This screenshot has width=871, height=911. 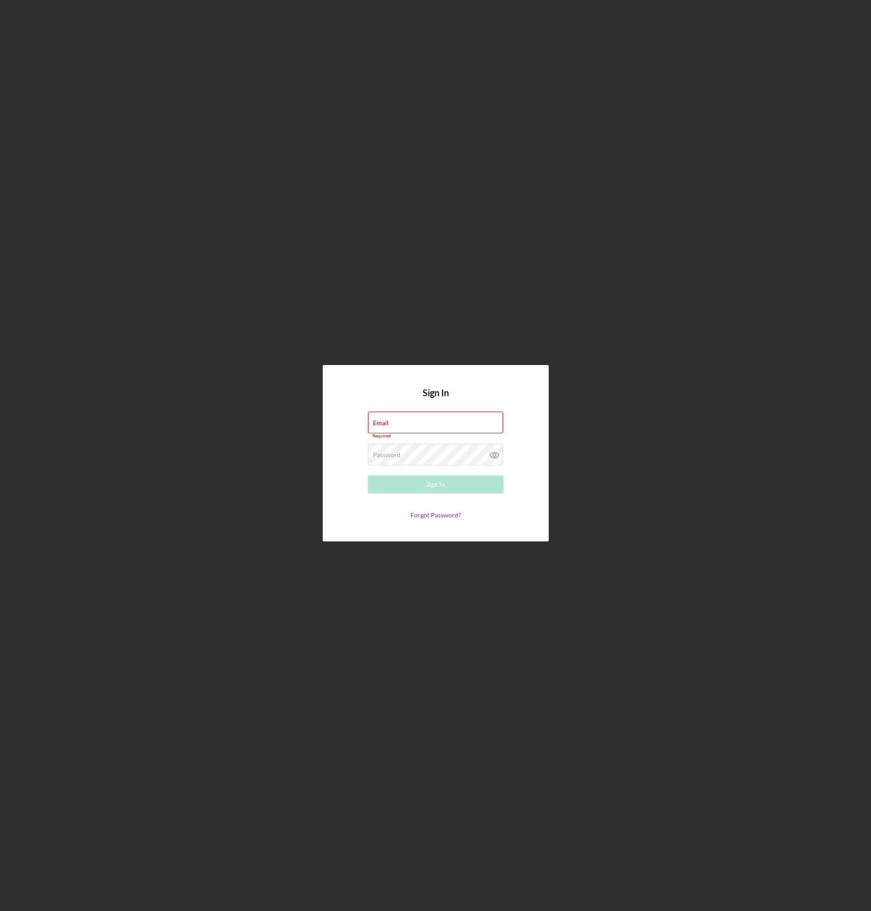 I want to click on h4: Sign In, so click(x=436, y=399).